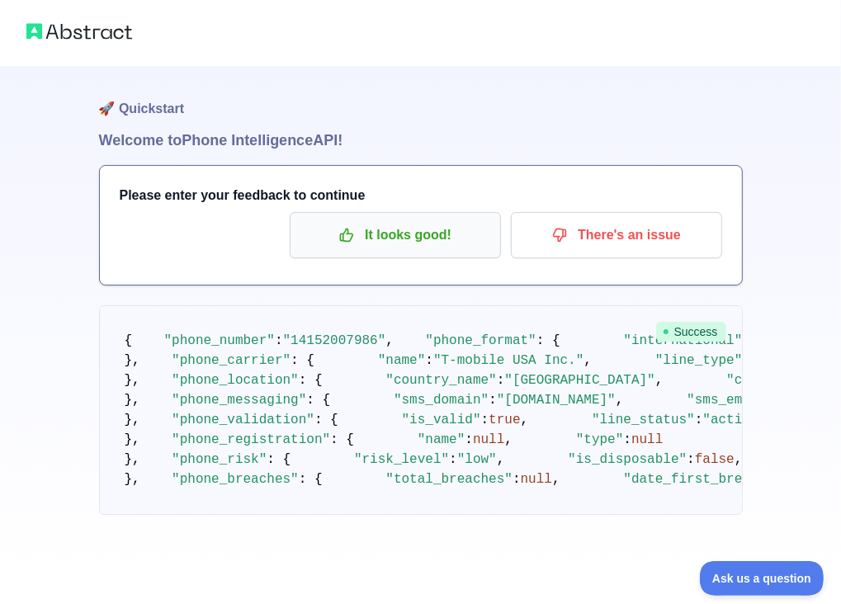 This screenshot has width=841, height=604. Describe the element at coordinates (730, 400) in the screenshot. I see `span: "sms_email"` at that location.